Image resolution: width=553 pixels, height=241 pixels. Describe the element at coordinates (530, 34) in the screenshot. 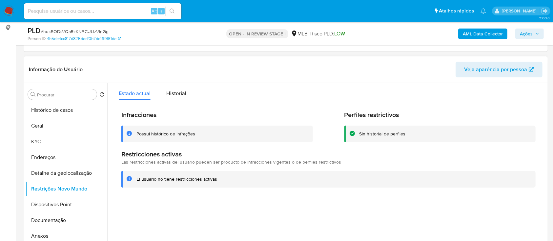

I see `button: Ações` at that location.